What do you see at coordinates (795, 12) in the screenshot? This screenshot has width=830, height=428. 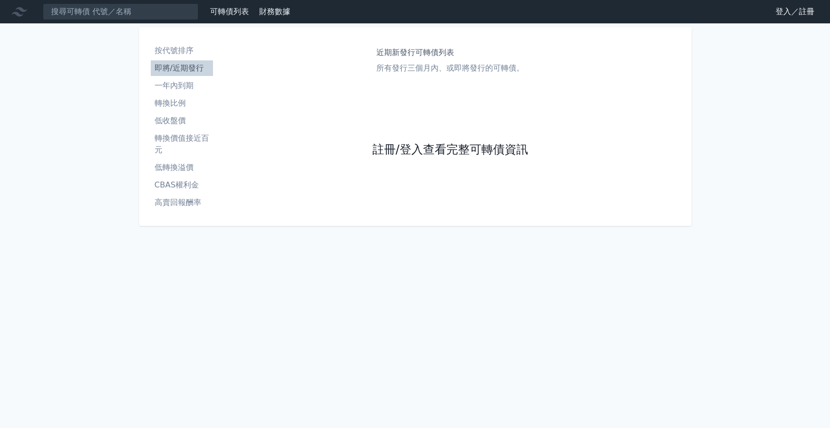 I see `a: 登入／註冊` at bounding box center [795, 12].